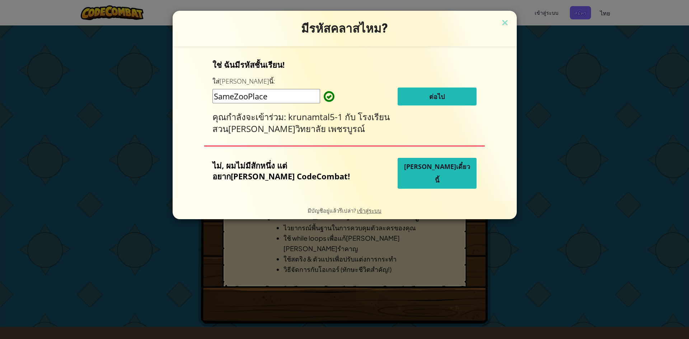 This screenshot has width=689, height=339. What do you see at coordinates (344, 65) in the screenshot?
I see `p: ใช่ ฉันมีรหัสชั้นเรียน!` at bounding box center [344, 65].